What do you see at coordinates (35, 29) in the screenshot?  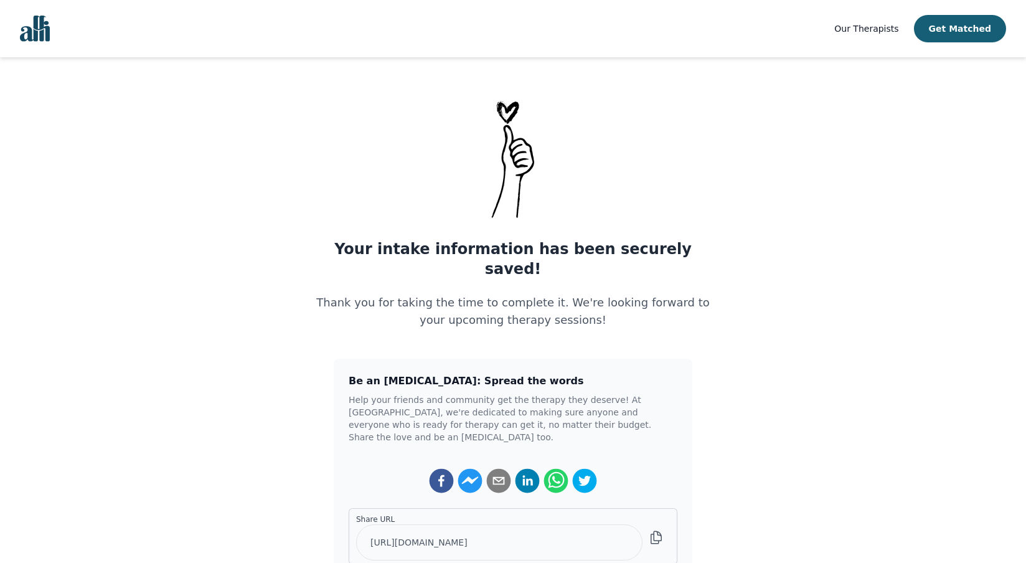 I see `img: alli logo` at bounding box center [35, 29].